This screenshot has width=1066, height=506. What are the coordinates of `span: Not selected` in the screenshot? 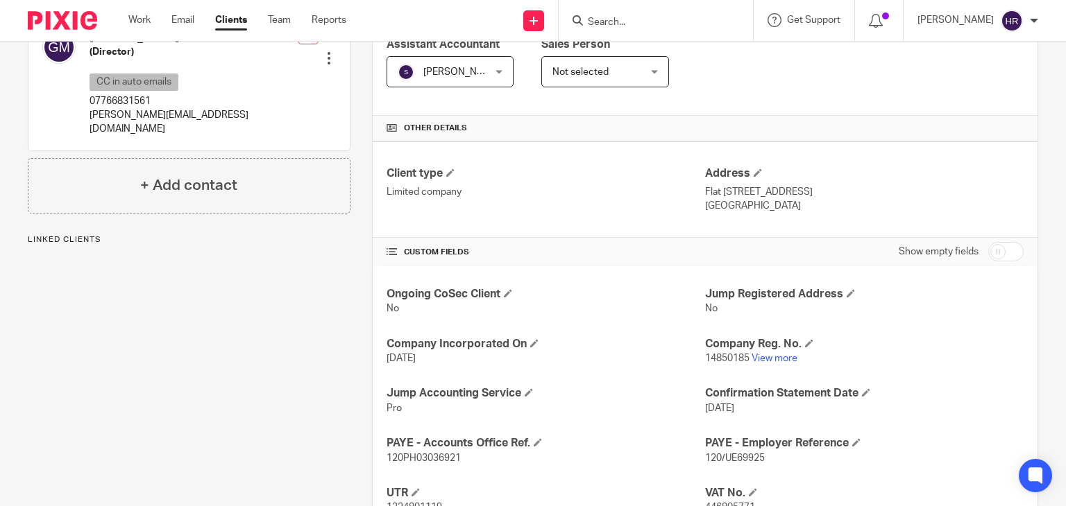 It's located at (580, 72).